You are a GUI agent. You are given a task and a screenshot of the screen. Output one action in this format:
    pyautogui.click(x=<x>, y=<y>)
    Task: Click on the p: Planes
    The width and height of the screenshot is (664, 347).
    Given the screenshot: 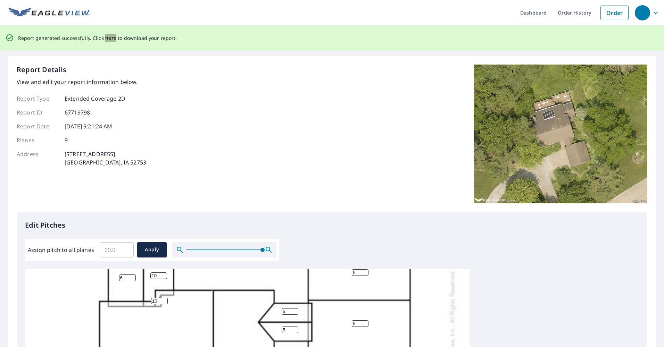 What is the action you would take?
    pyautogui.click(x=38, y=140)
    